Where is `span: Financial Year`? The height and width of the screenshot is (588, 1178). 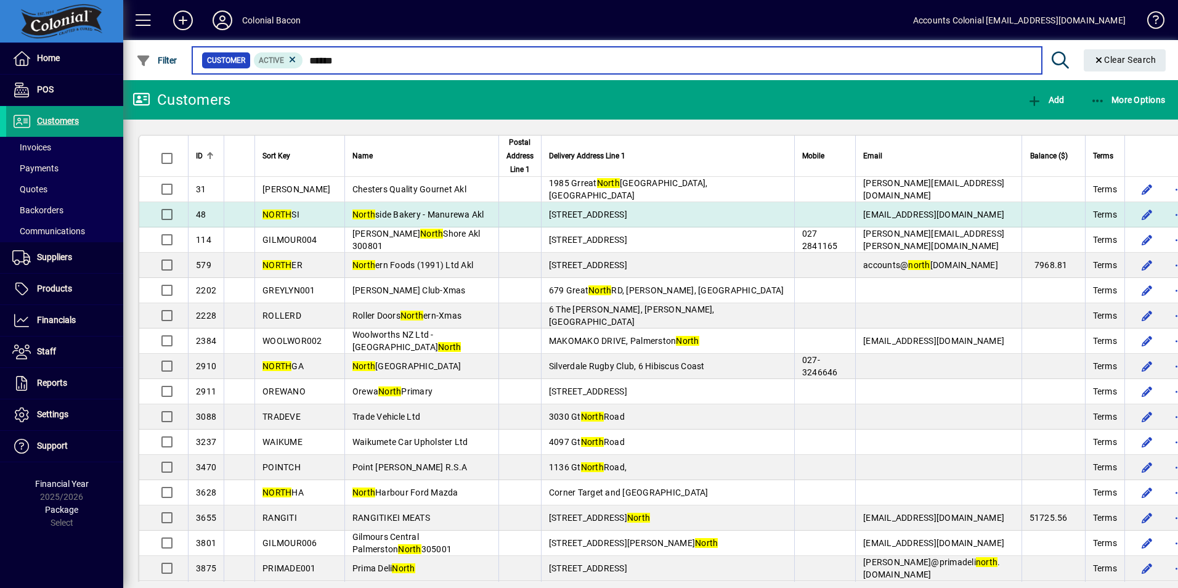
span: Financial Year is located at coordinates (62, 484).